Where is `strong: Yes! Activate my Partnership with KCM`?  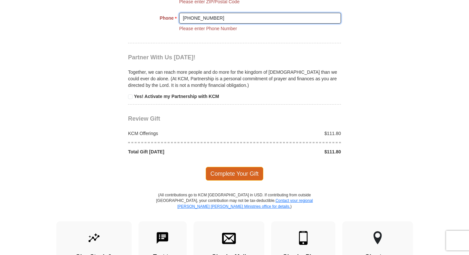 strong: Yes! Activate my Partnership with KCM is located at coordinates (176, 96).